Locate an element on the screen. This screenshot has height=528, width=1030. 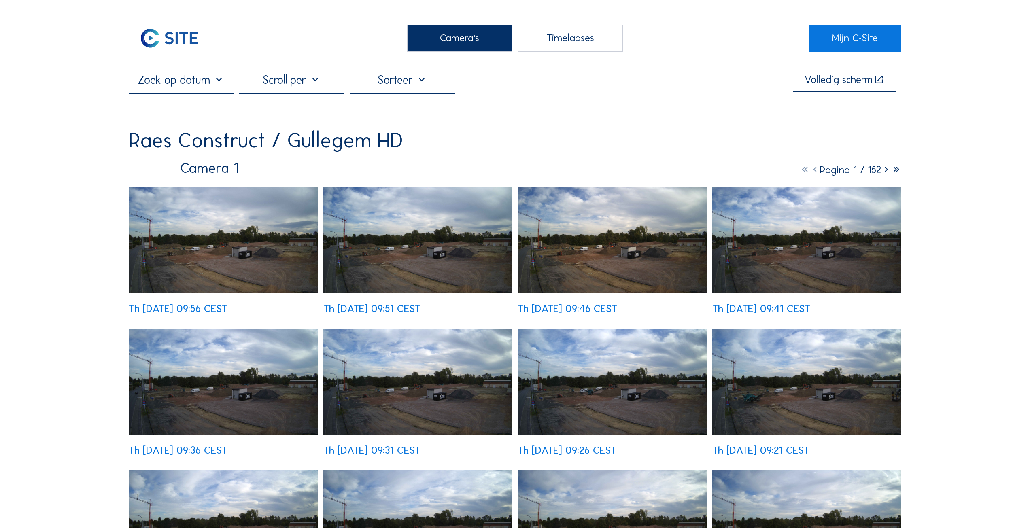
img: image_53409051 is located at coordinates (807, 382).